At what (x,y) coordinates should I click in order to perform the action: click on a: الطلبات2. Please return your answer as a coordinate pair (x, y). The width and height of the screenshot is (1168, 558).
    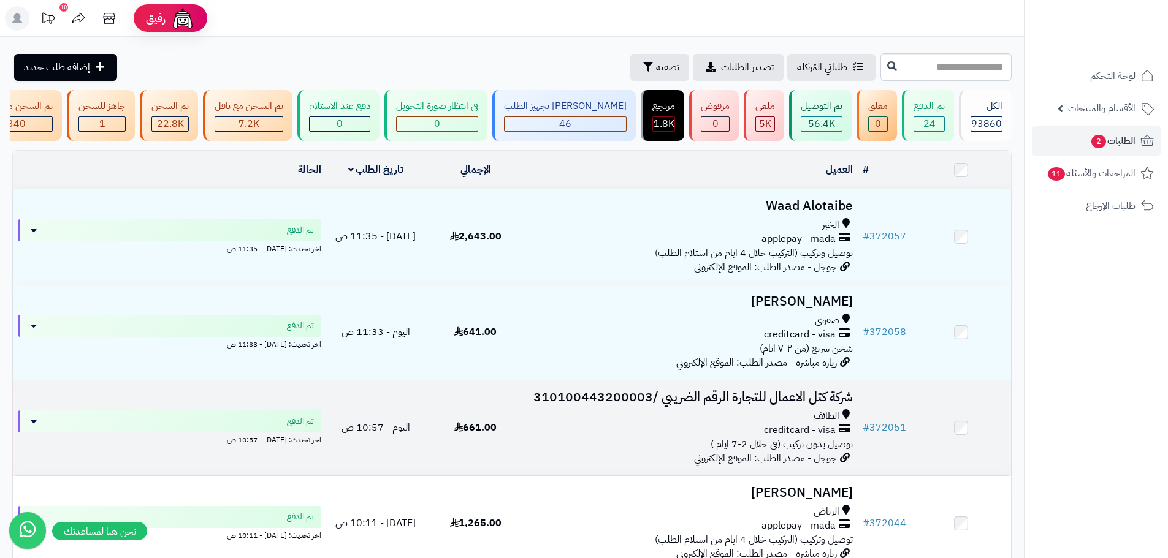
    Looking at the image, I should click on (1096, 141).